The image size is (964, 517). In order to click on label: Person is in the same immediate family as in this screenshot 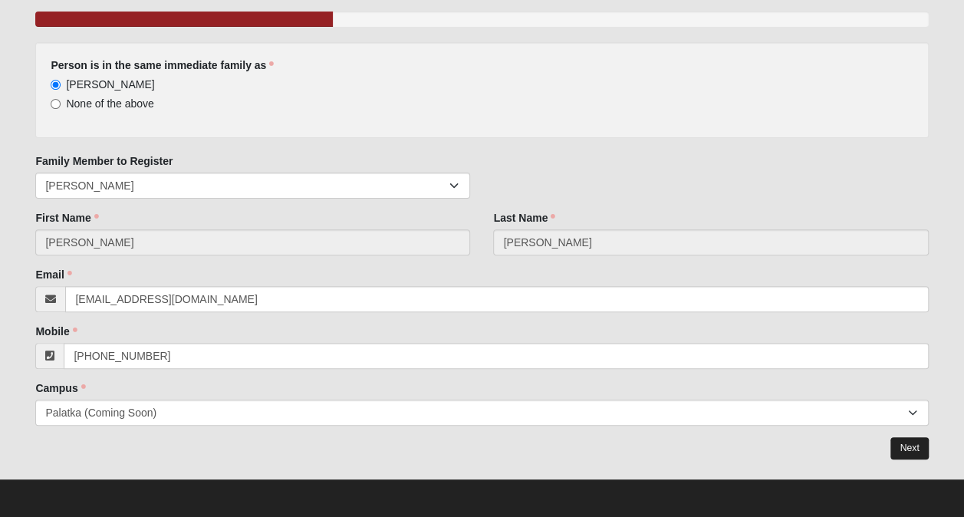, I will do `click(162, 65)`.